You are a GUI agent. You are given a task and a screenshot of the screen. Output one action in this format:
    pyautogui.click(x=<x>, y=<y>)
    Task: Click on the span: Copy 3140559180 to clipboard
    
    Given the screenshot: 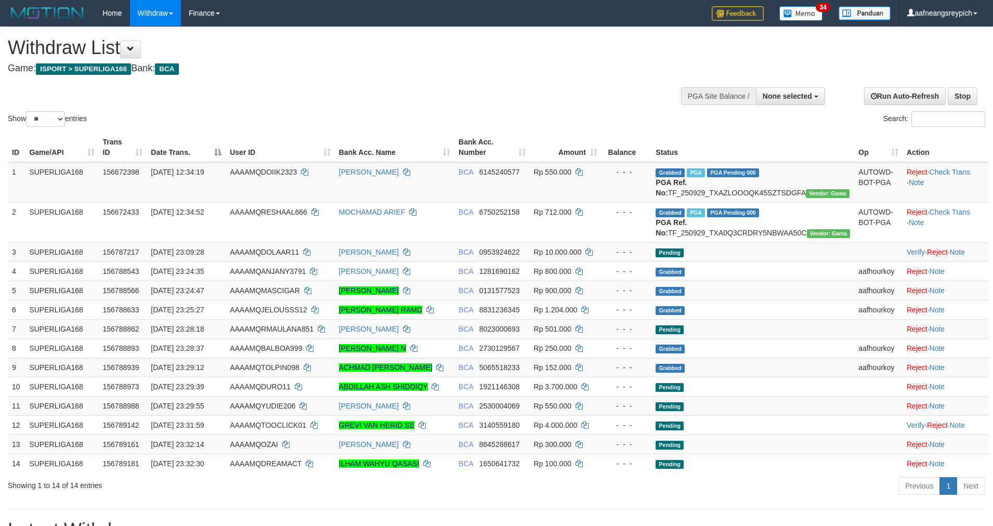 What is the action you would take?
    pyautogui.click(x=500, y=425)
    